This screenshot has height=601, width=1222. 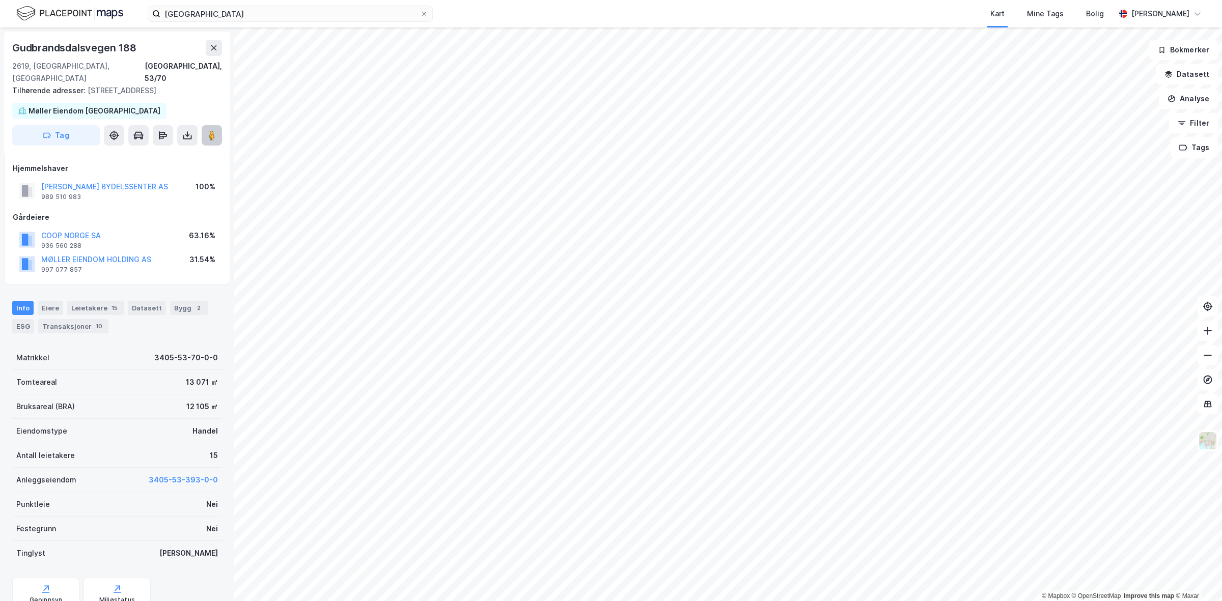 I want to click on div: 13 071 ㎡, so click(x=202, y=382).